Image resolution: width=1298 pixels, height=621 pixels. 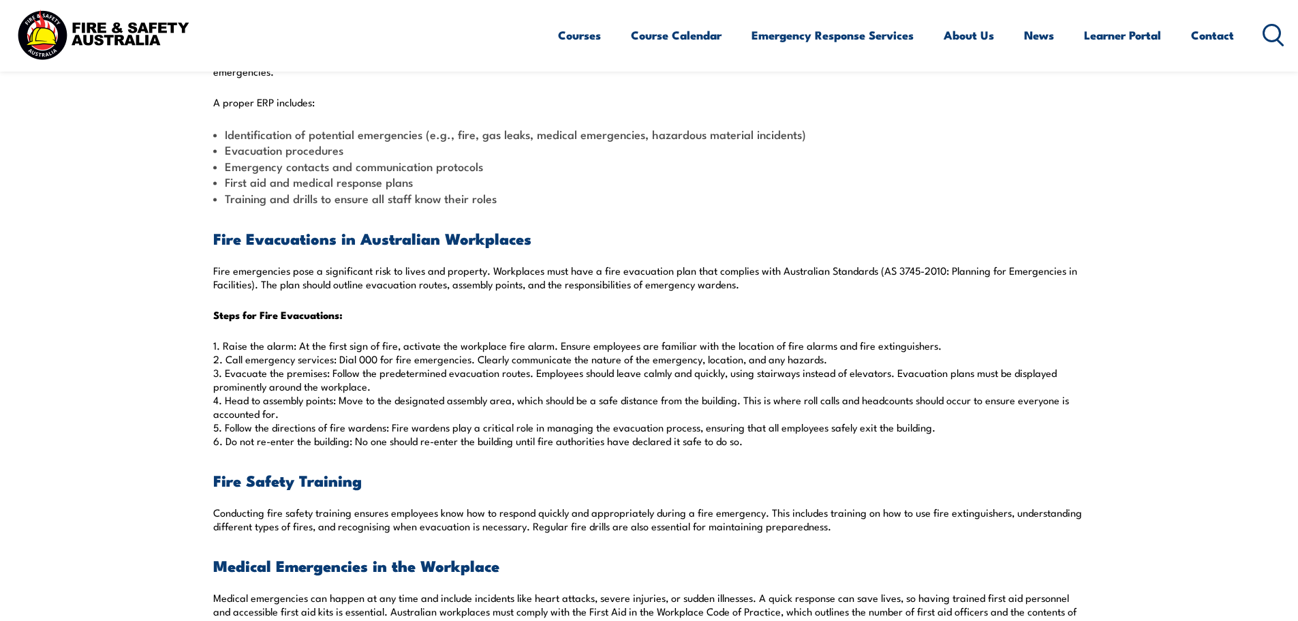 What do you see at coordinates (579, 35) in the screenshot?
I see `a: Courses` at bounding box center [579, 35].